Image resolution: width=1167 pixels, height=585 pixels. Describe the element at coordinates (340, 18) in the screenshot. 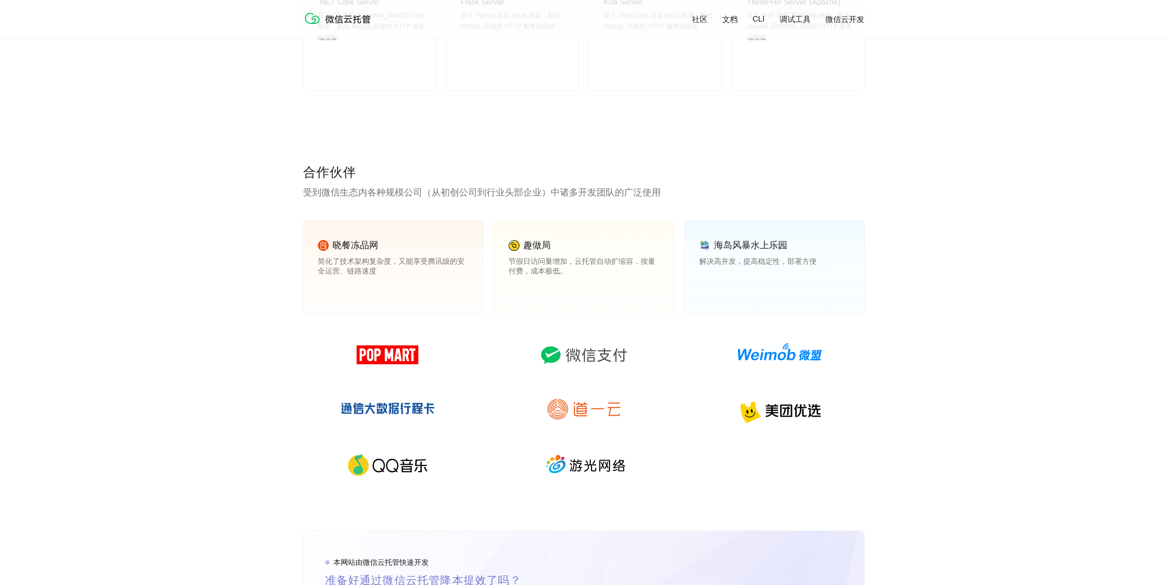

I see `img: 微信云托管` at that location.